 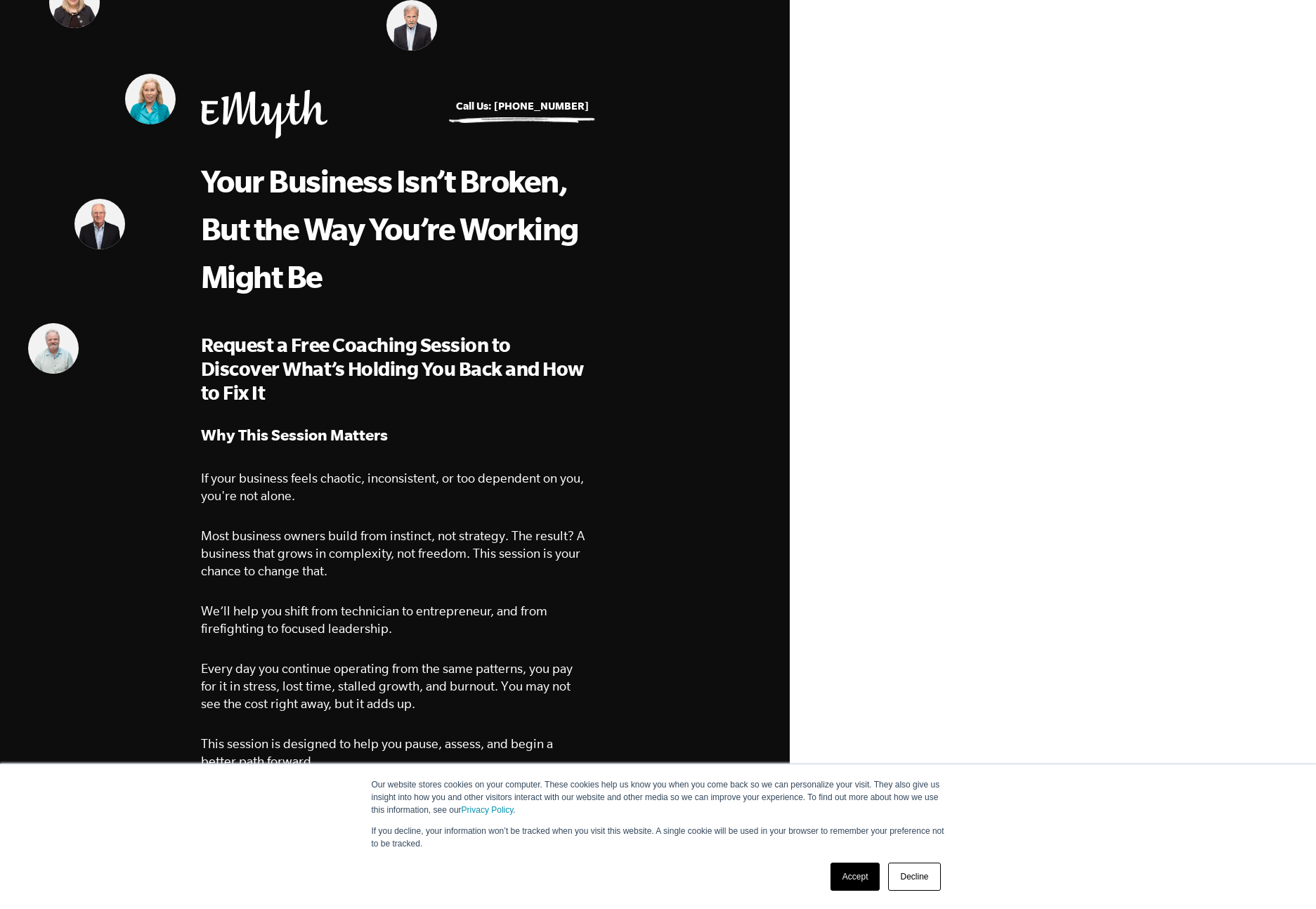 What do you see at coordinates (387, 686) in the screenshot?
I see `span: Every day you continue operating from the same patterns, you pay for it in stress, lost time, sta...` at bounding box center [387, 686].